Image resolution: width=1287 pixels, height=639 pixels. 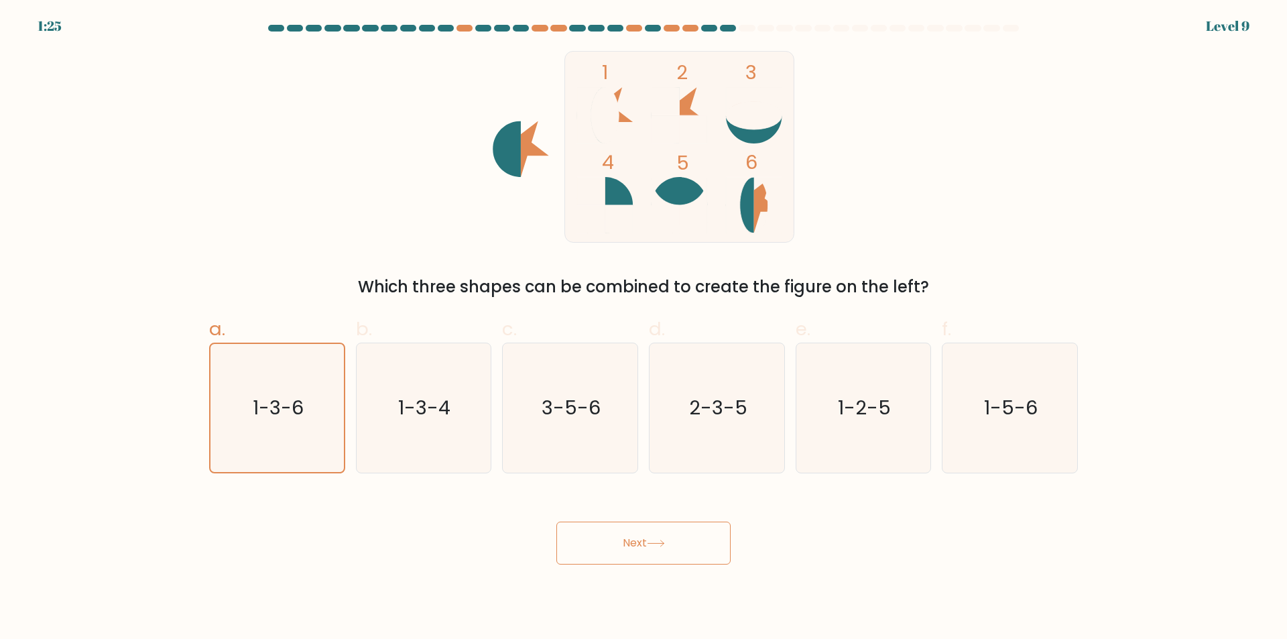 What do you see at coordinates (657, 328) in the screenshot?
I see `span: d.` at bounding box center [657, 328].